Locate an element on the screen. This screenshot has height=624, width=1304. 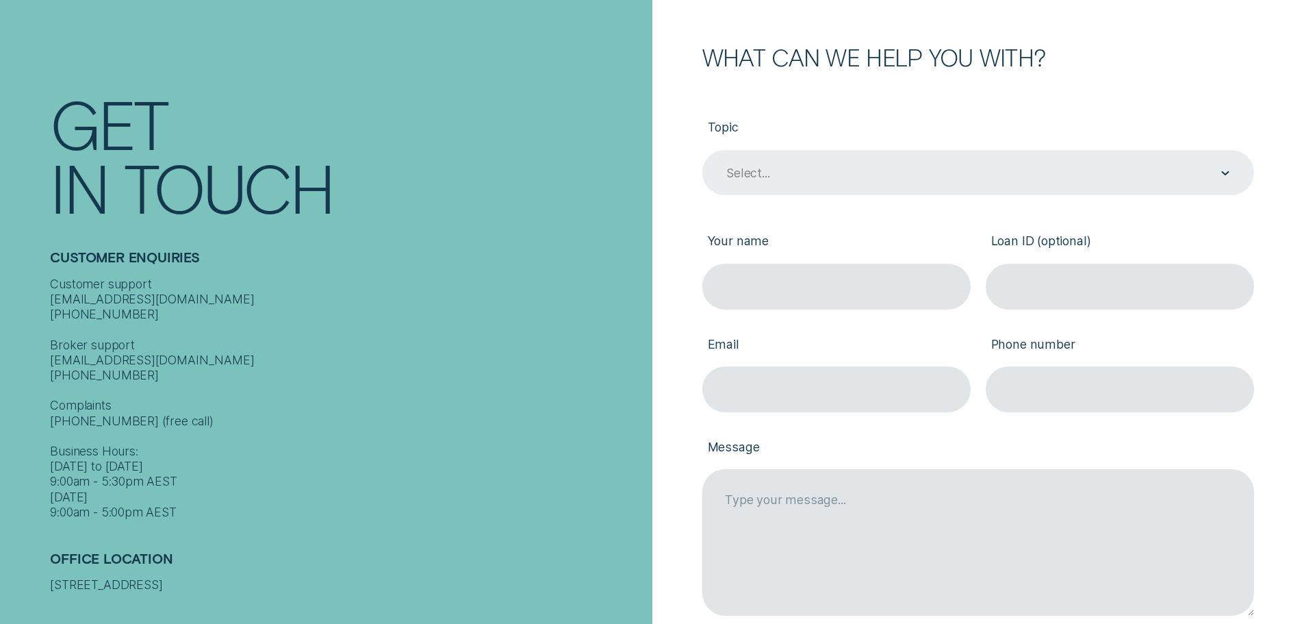
label: Your name is located at coordinates (837, 242).